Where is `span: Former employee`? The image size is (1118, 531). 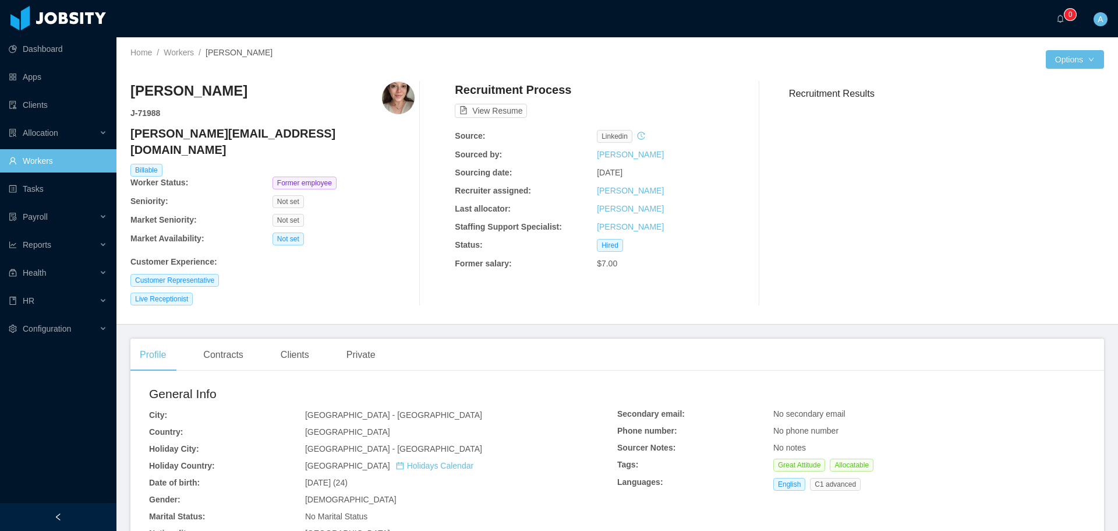
span: Former employee is located at coordinates (305, 183).